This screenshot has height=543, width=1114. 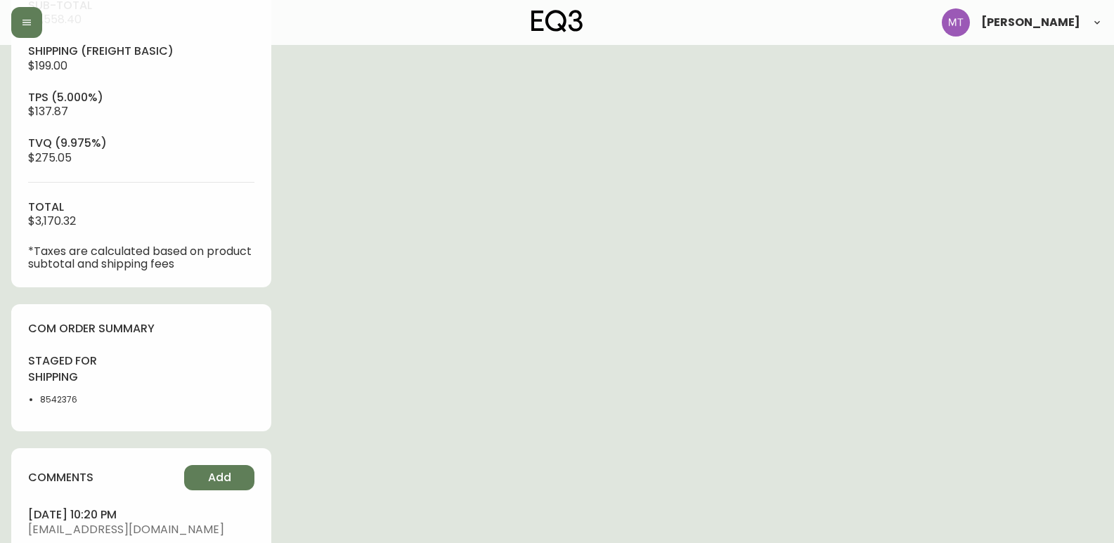 What do you see at coordinates (219, 478) in the screenshot?
I see `span: Add` at bounding box center [219, 478].